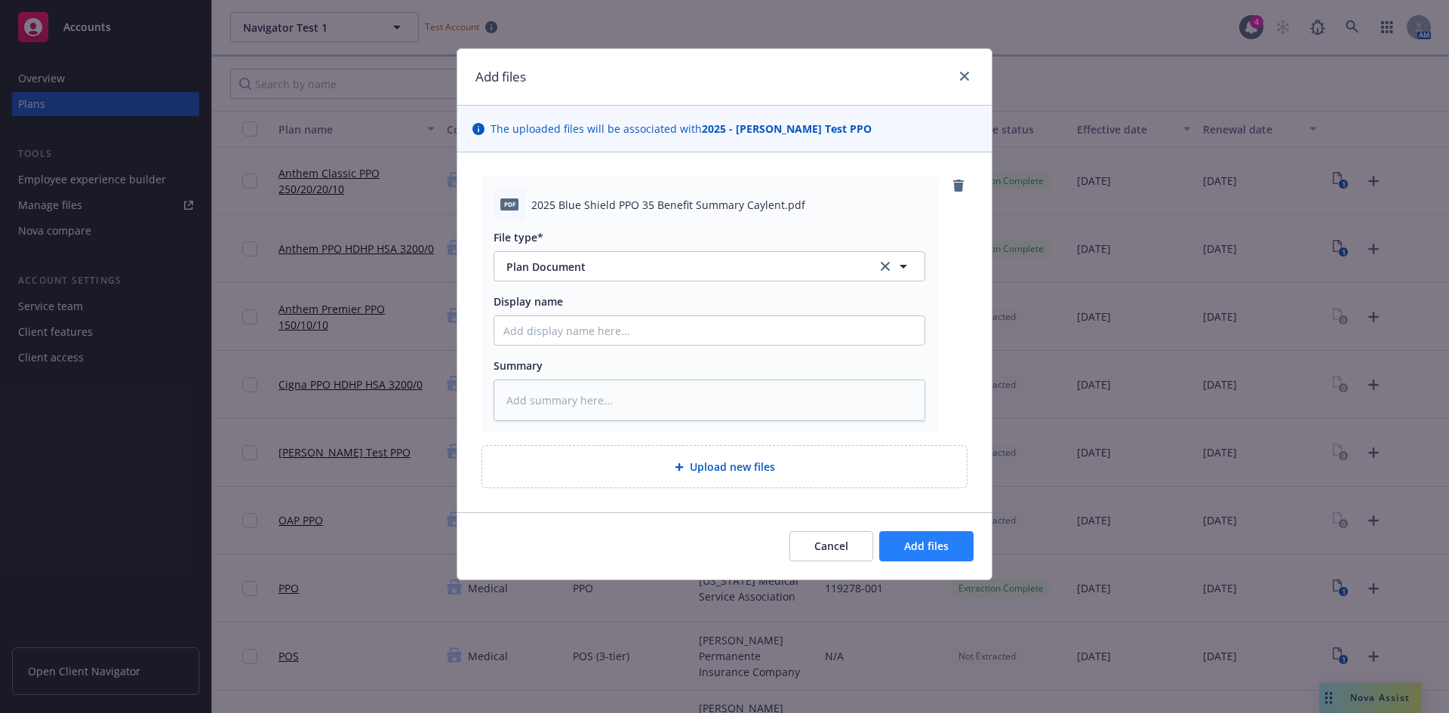  I want to click on button: Add files, so click(926, 547).